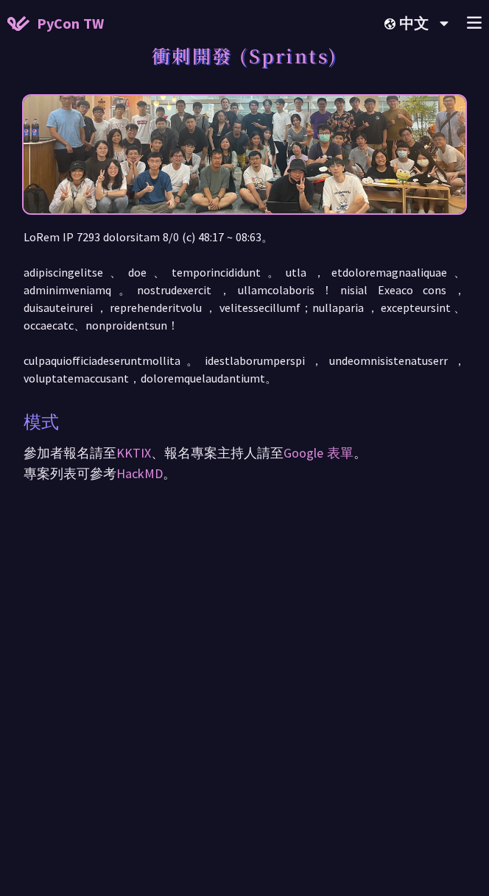 The height and width of the screenshot is (896, 489). I want to click on a: KKTIX, so click(133, 453).